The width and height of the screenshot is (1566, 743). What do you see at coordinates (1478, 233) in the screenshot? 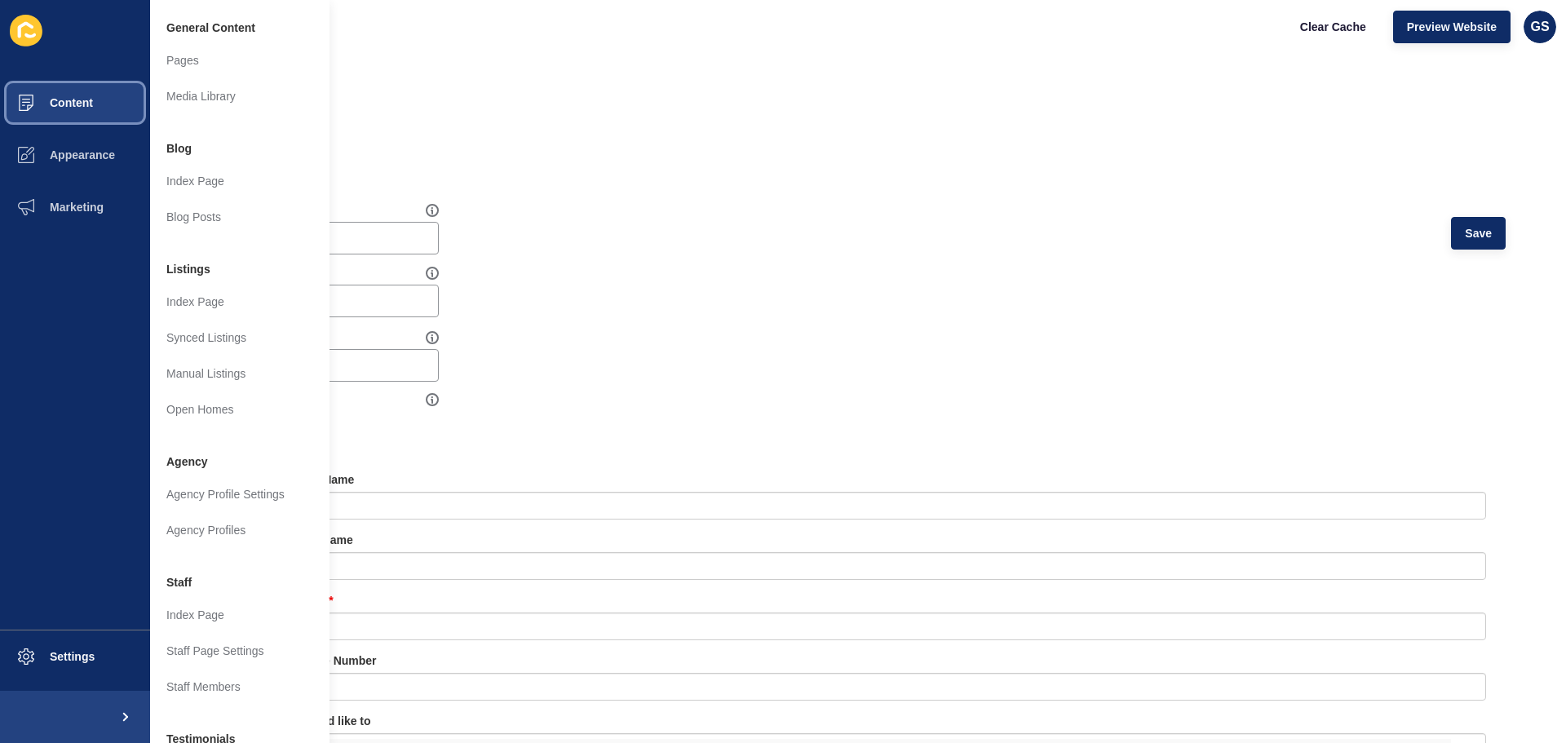
I see `button: Save` at bounding box center [1478, 233].